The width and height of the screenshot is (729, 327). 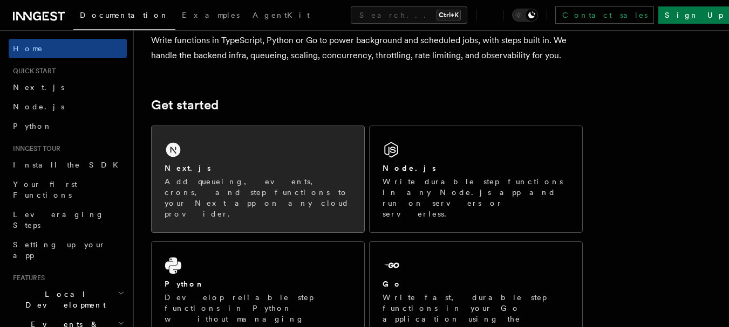 I want to click on button: Local Development, so click(x=67, y=300).